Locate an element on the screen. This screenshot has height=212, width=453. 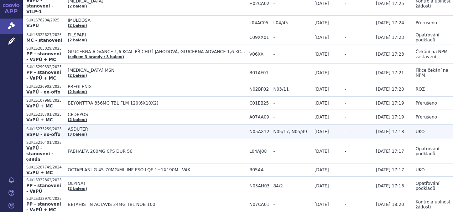
p: SUKLS218781/2025 is located at coordinates (45, 114).